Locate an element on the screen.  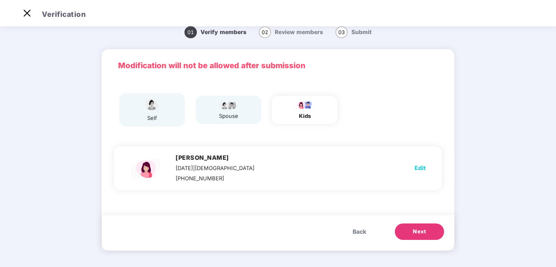
span: 03 is located at coordinates (342, 32).